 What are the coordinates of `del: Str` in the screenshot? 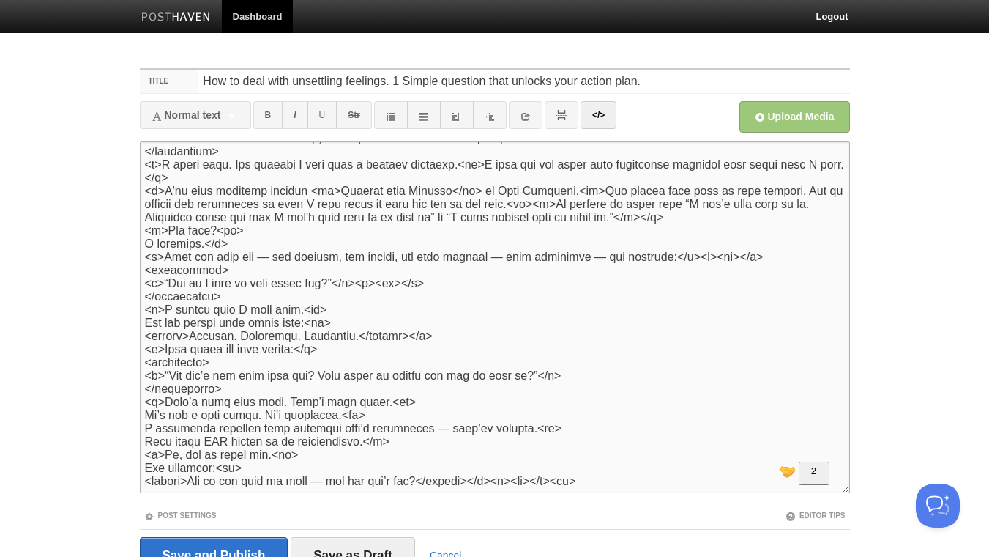 It's located at (354, 115).